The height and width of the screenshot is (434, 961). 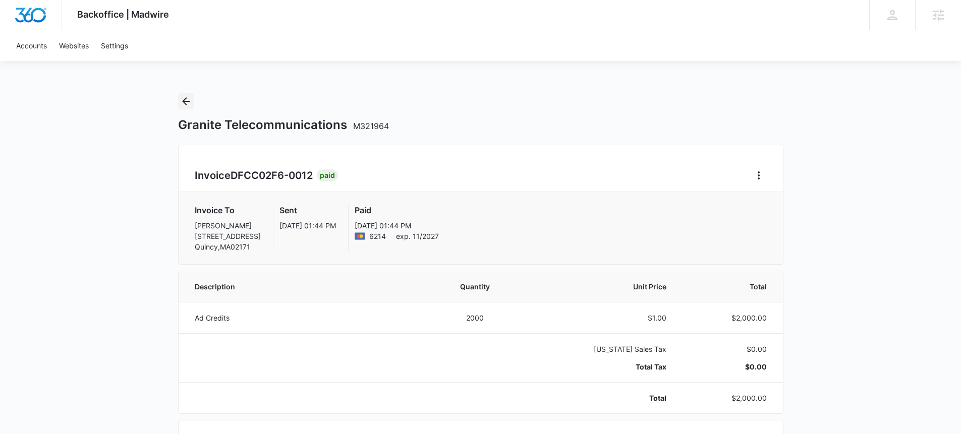 I want to click on div: Paid, so click(x=327, y=176).